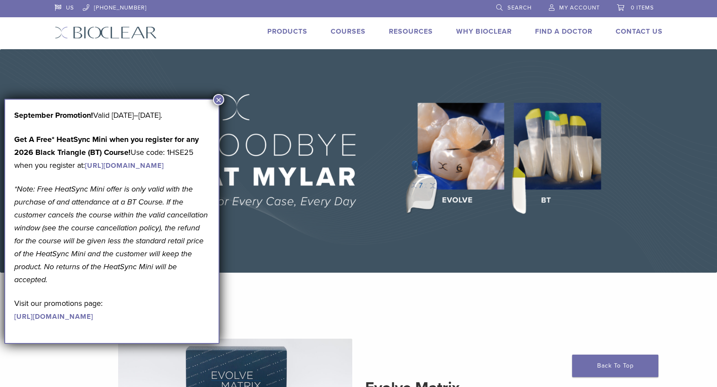 The height and width of the screenshot is (387, 717). Describe the element at coordinates (112, 152) in the screenshot. I see `p: Use code: 1HSE25 when you register at:` at that location.